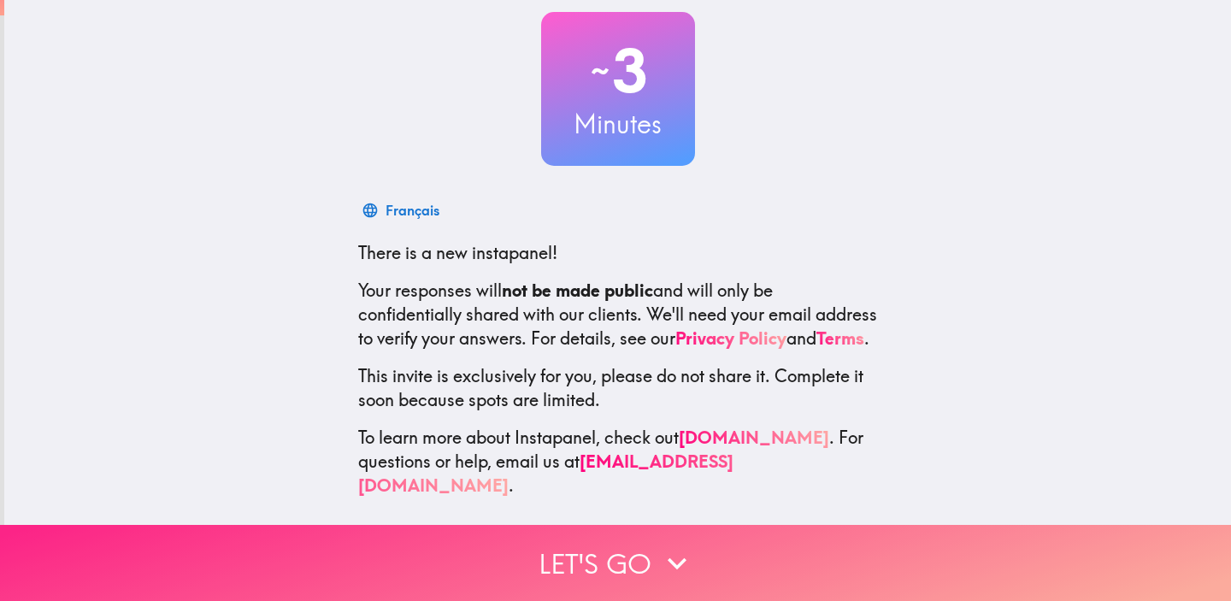 This screenshot has width=1231, height=601. Describe the element at coordinates (731, 338) in the screenshot. I see `a: Privacy Policy` at that location.